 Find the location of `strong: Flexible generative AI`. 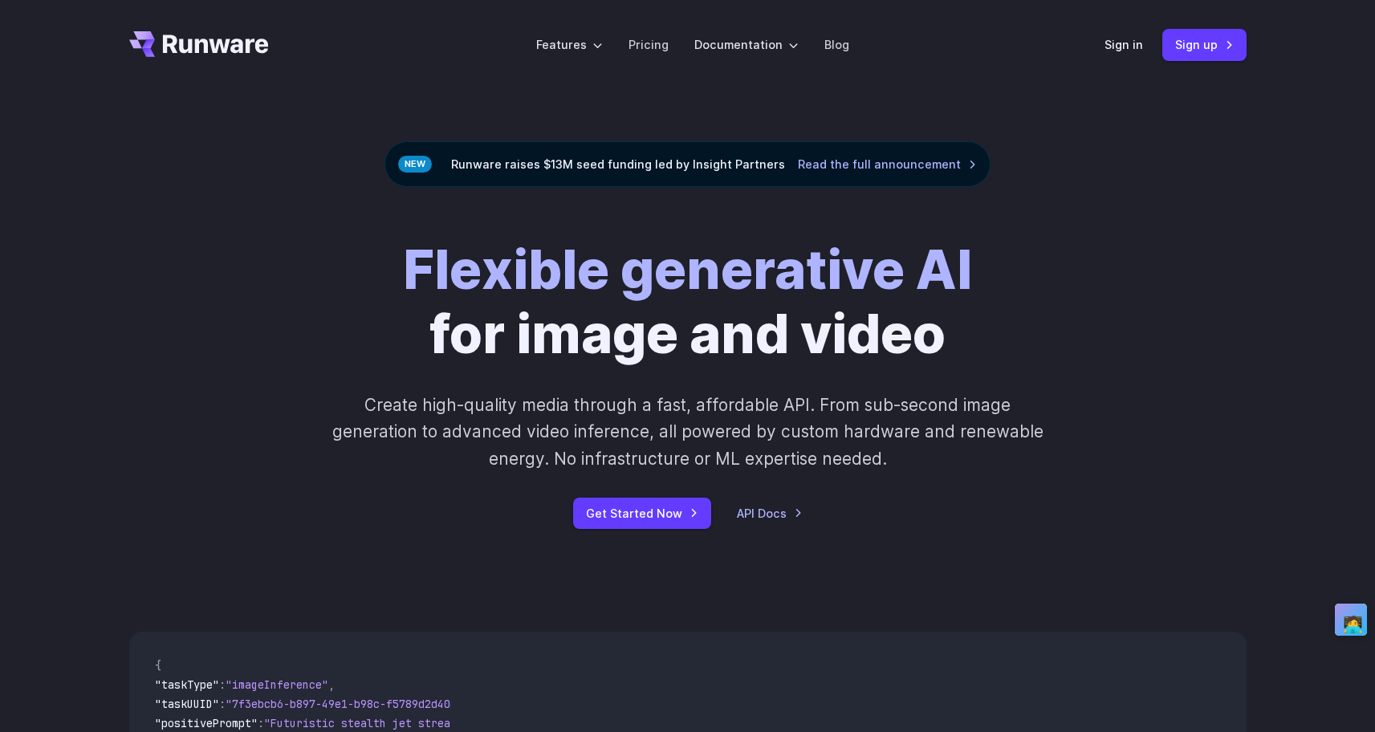

strong: Flexible generative AI is located at coordinates (687, 270).